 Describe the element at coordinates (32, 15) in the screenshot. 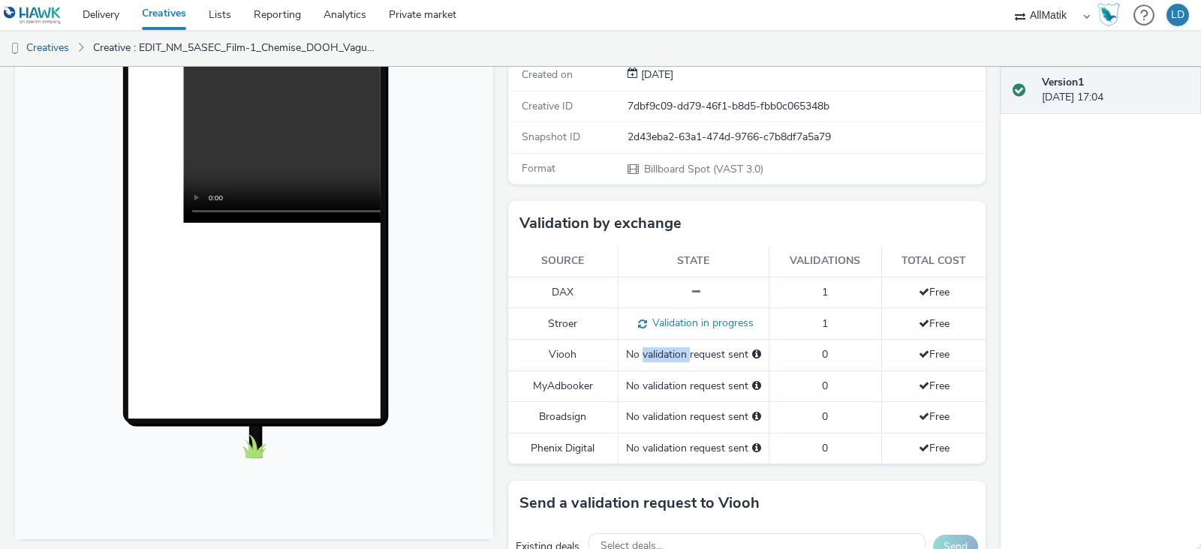

I see `img: undefined Logo` at that location.